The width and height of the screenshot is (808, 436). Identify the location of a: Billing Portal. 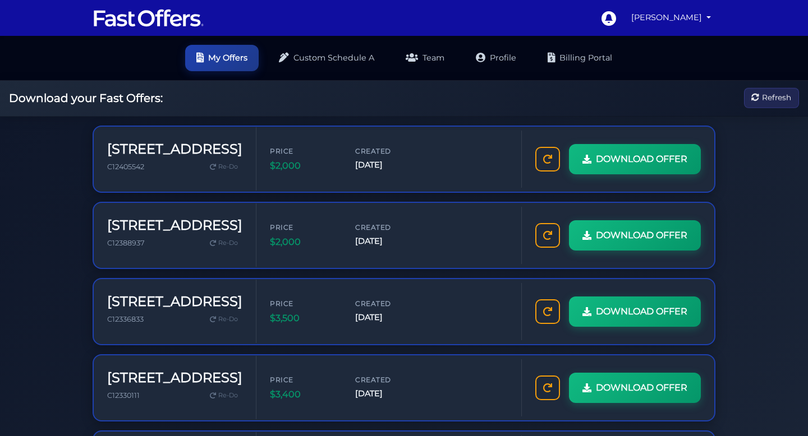
(579, 58).